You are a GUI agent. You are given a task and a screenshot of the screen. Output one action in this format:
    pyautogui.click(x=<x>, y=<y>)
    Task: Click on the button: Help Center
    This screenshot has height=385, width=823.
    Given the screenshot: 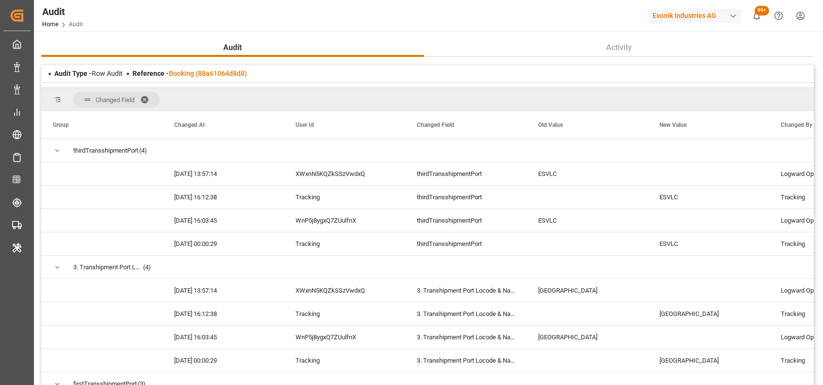 What is the action you would take?
    pyautogui.click(x=779, y=16)
    